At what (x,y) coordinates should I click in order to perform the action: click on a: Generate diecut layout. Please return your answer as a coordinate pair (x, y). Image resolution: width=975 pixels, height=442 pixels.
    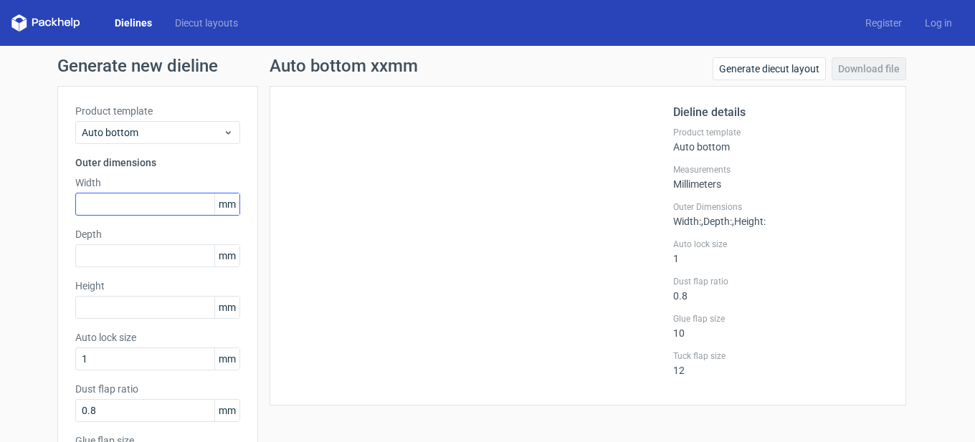
    Looking at the image, I should click on (769, 69).